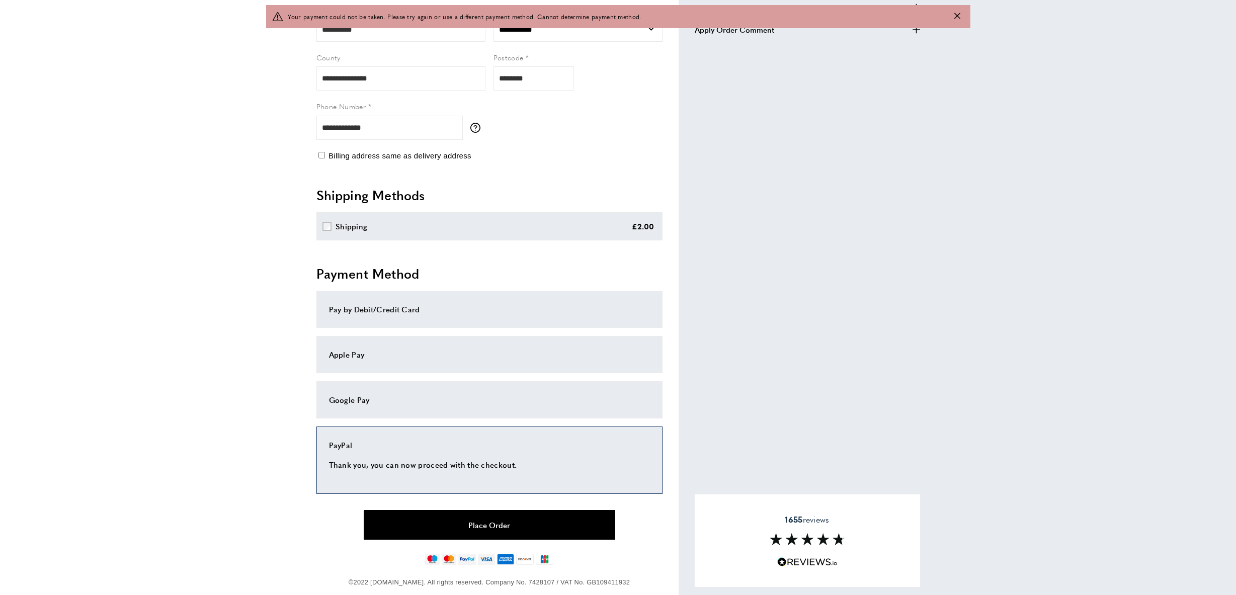  What do you see at coordinates (525, 559) in the screenshot?
I see `img: discover` at bounding box center [525, 559].